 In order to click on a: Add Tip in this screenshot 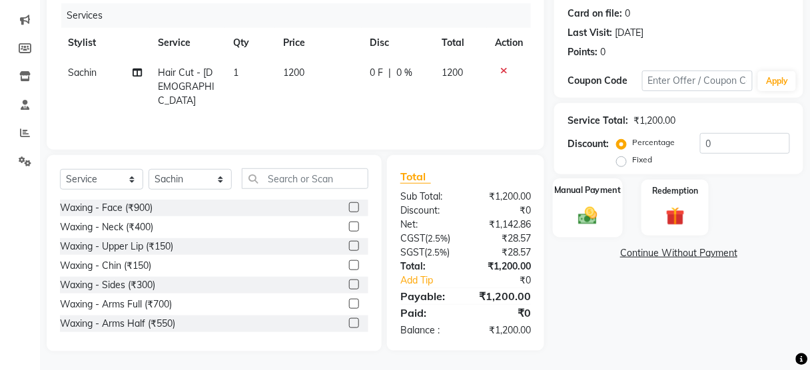, I will do `click(434, 280)`.